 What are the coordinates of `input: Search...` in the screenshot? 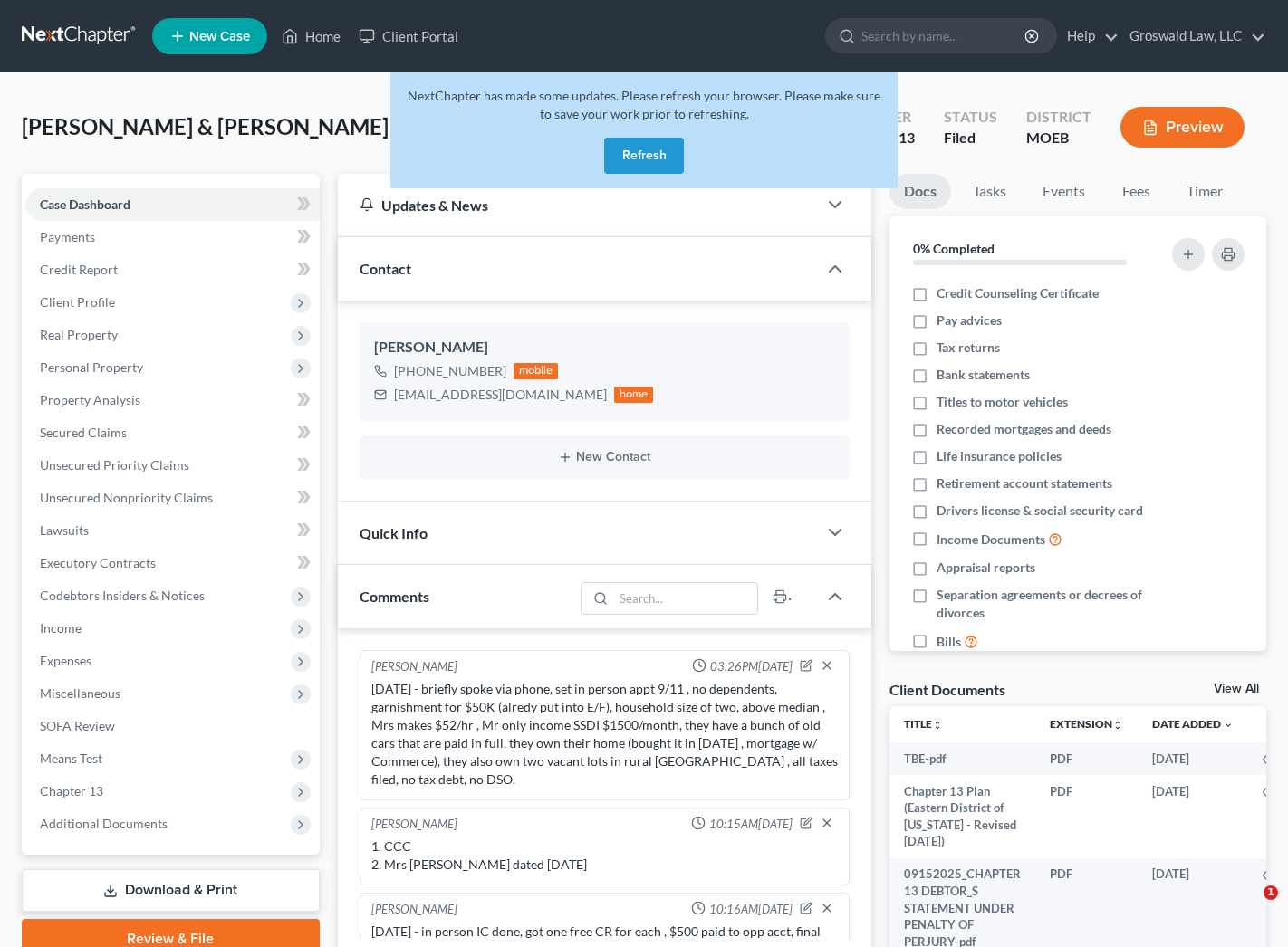 It's located at (685, 598).